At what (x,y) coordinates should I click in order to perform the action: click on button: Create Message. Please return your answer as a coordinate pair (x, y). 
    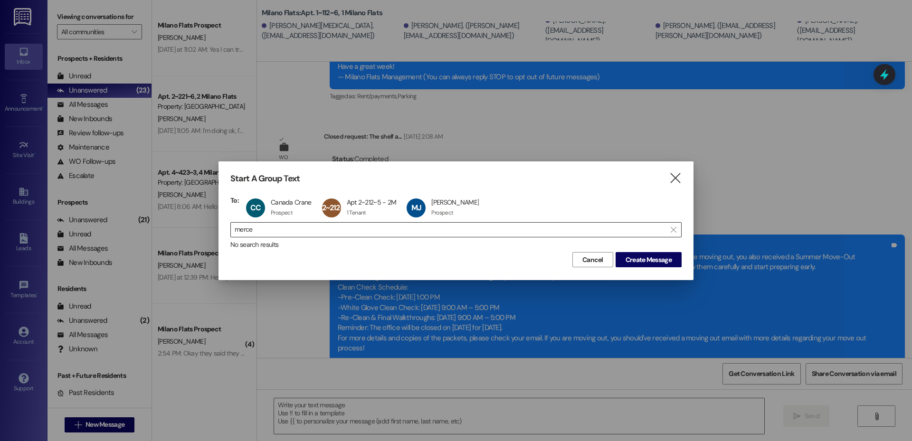
    Looking at the image, I should click on (649, 260).